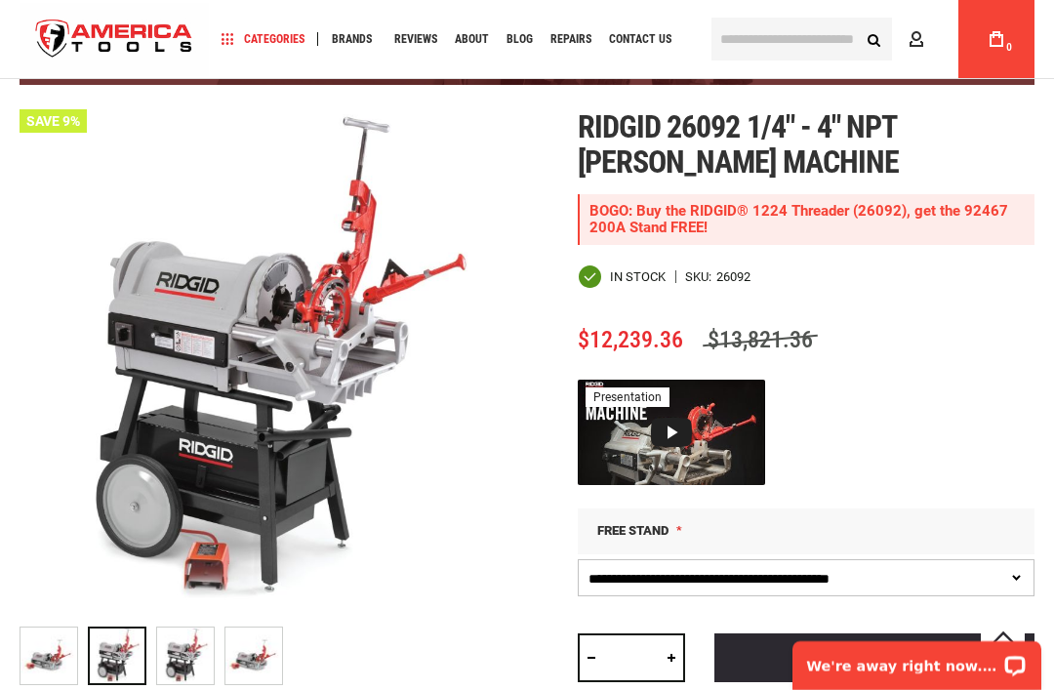  What do you see at coordinates (114, 39) in the screenshot?
I see `a: store logo` at bounding box center [114, 39].